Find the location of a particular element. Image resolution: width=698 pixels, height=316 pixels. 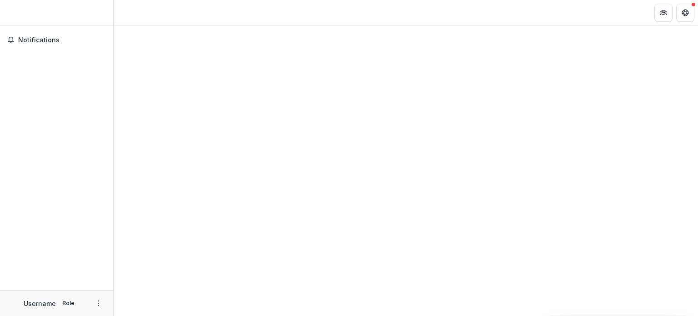

p: Role is located at coordinates (68, 303).